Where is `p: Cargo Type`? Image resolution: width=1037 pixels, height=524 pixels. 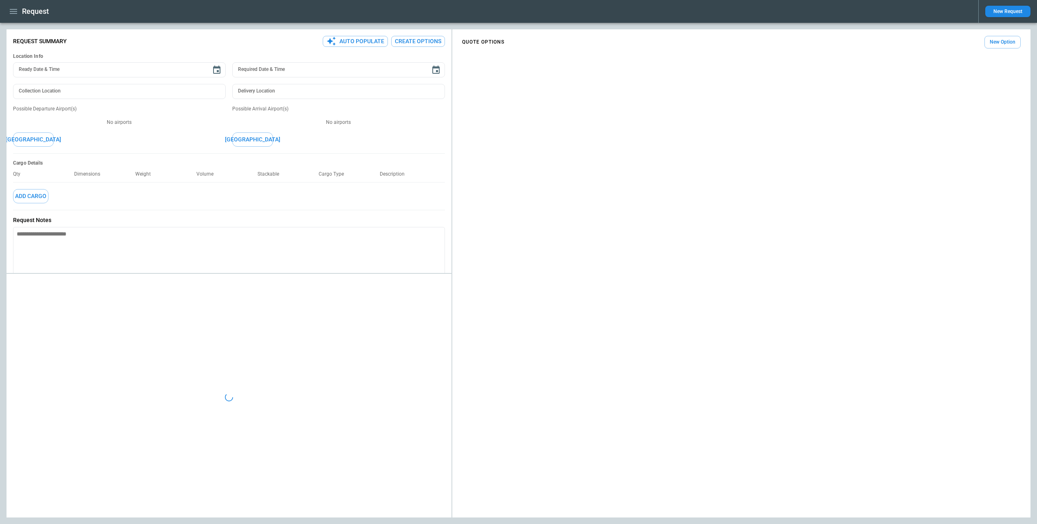 p: Cargo Type is located at coordinates (335, 174).